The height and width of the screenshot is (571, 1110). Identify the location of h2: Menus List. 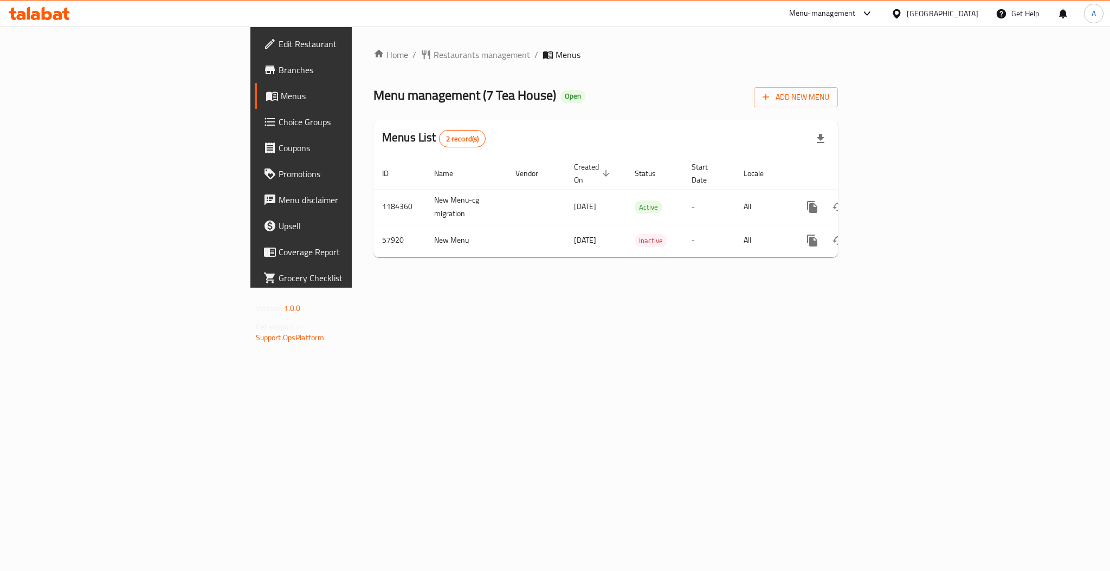
(434, 138).